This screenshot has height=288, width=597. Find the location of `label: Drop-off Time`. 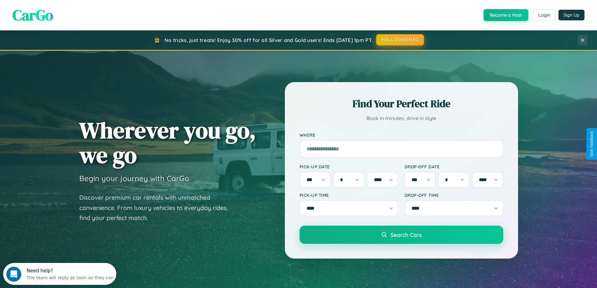

label: Drop-off Time is located at coordinates (453, 195).